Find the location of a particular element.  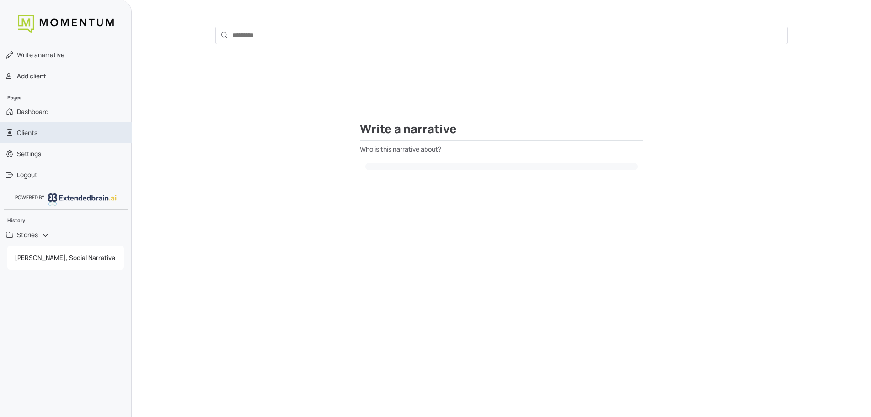

span: Logout is located at coordinates (27, 175).